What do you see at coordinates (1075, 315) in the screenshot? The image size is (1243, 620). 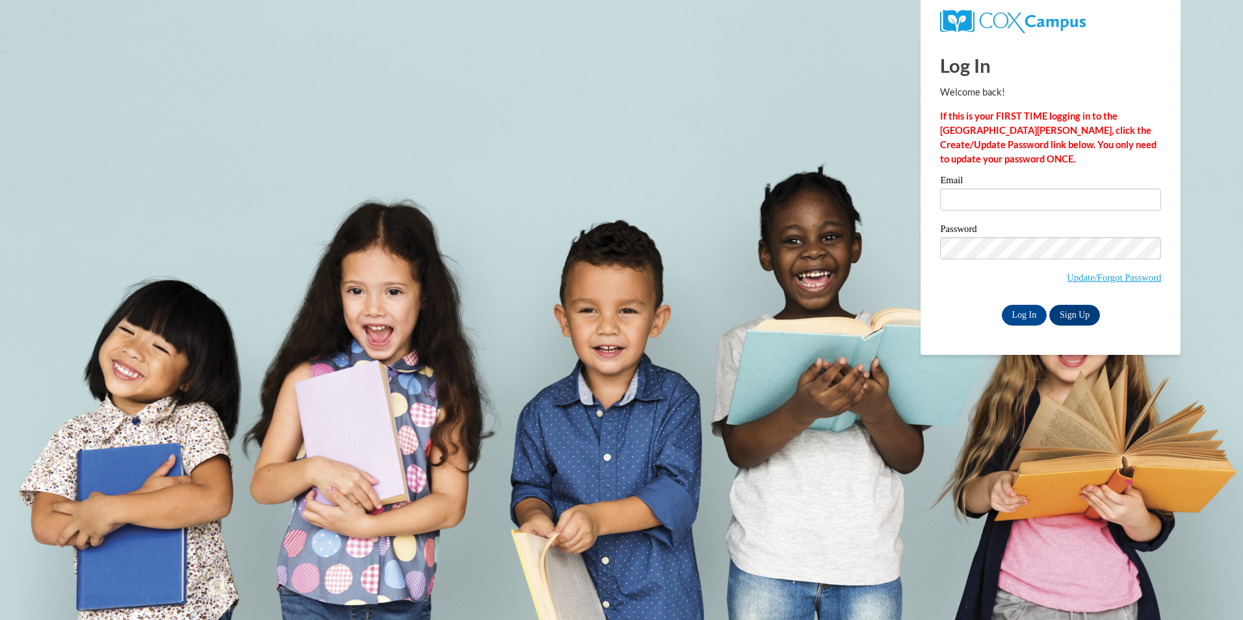 I see `a: Sign Up` at bounding box center [1075, 315].